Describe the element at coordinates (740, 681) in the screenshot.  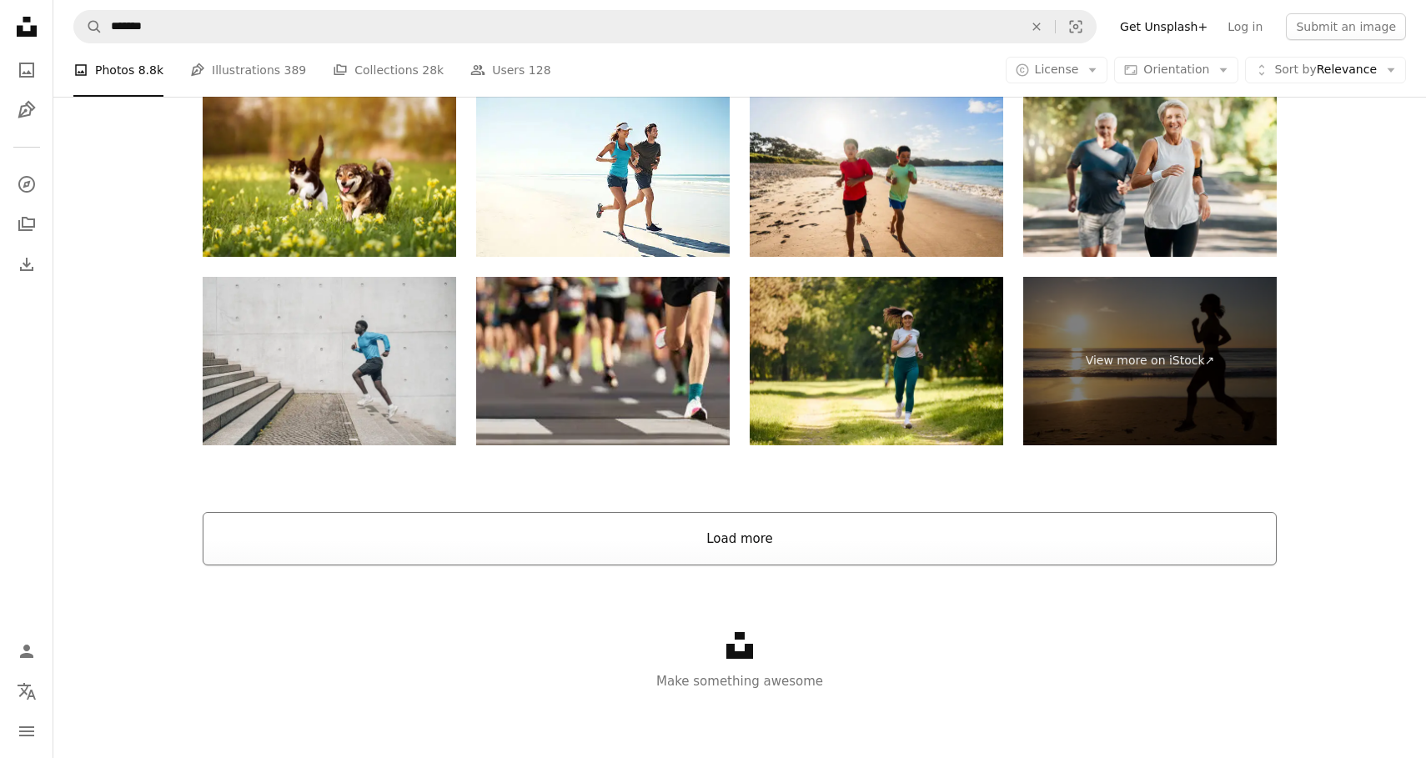
I see `p: Make something awesome` at that location.